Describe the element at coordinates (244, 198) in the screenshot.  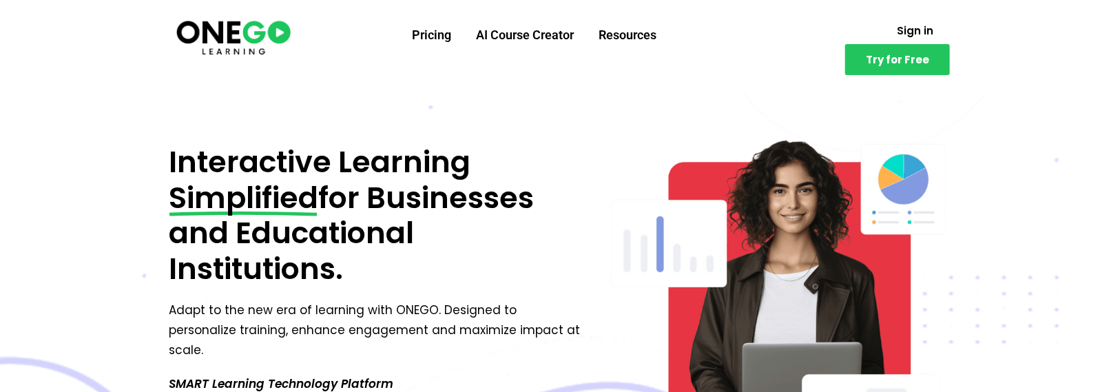
I see `span: Simplified` at that location.